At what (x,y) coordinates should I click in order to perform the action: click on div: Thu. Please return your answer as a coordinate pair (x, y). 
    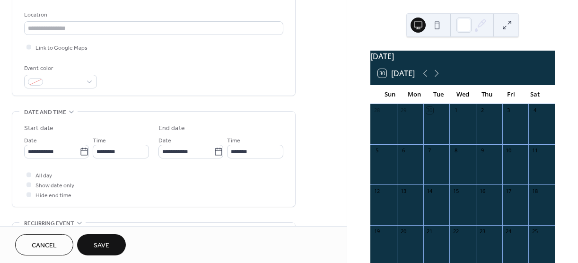
    Looking at the image, I should click on (486, 95).